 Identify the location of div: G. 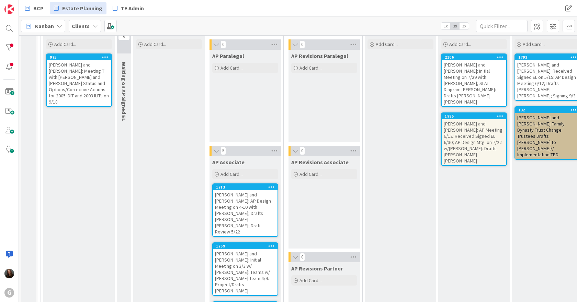
(9, 293).